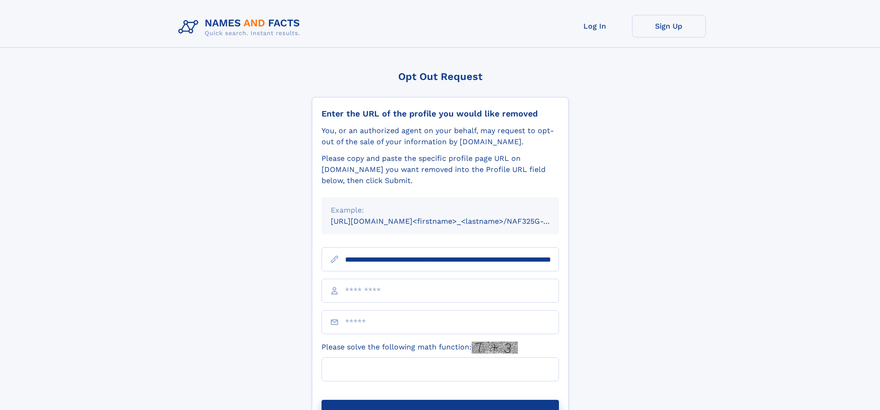 The height and width of the screenshot is (410, 880). I want to click on a: Log In, so click(595, 26).